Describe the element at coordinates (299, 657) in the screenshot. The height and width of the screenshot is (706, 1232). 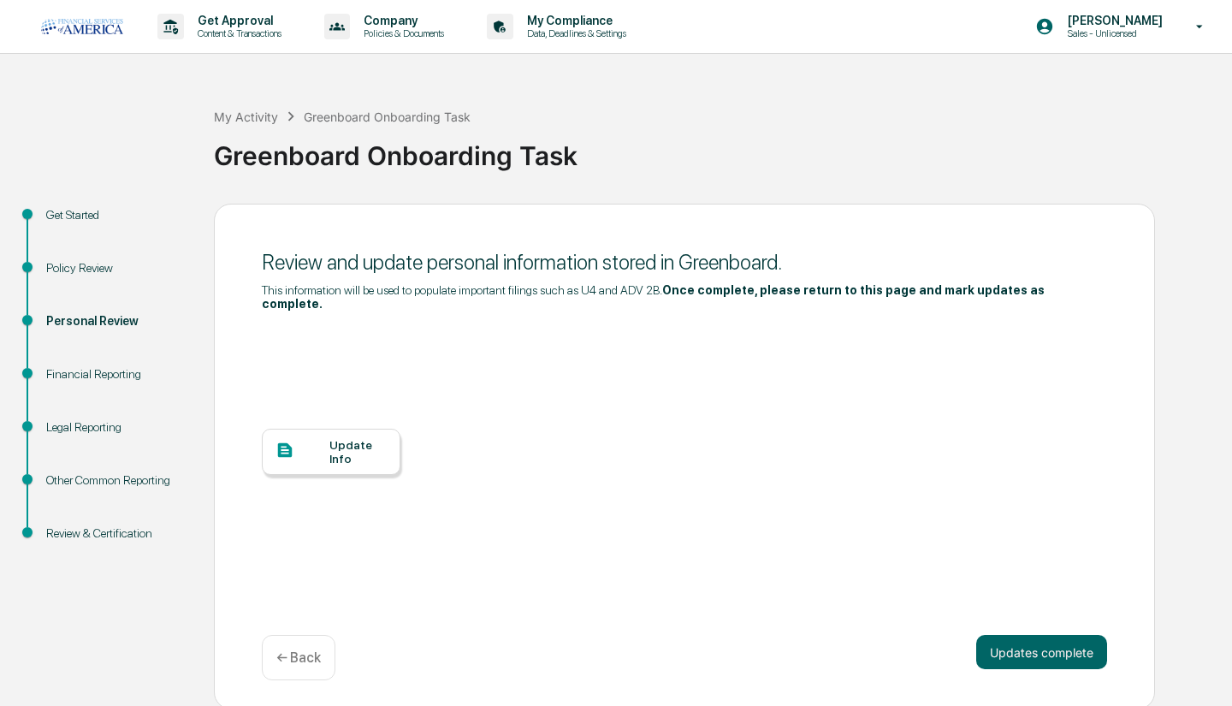
I see `p: ← Back` at that location.